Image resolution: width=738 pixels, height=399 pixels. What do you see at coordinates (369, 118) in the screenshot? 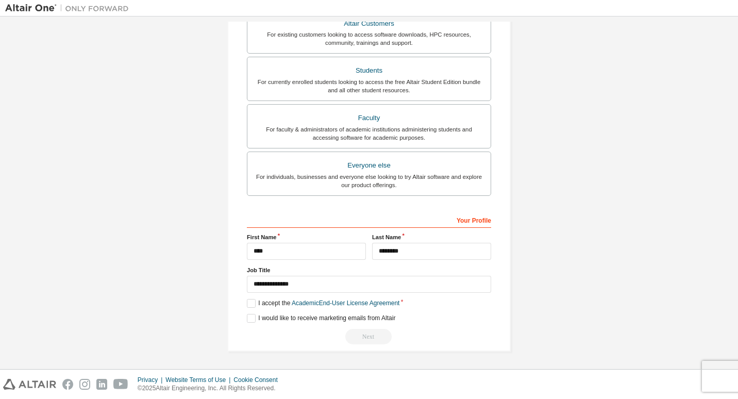
I see `div: Faculty` at bounding box center [369, 118].